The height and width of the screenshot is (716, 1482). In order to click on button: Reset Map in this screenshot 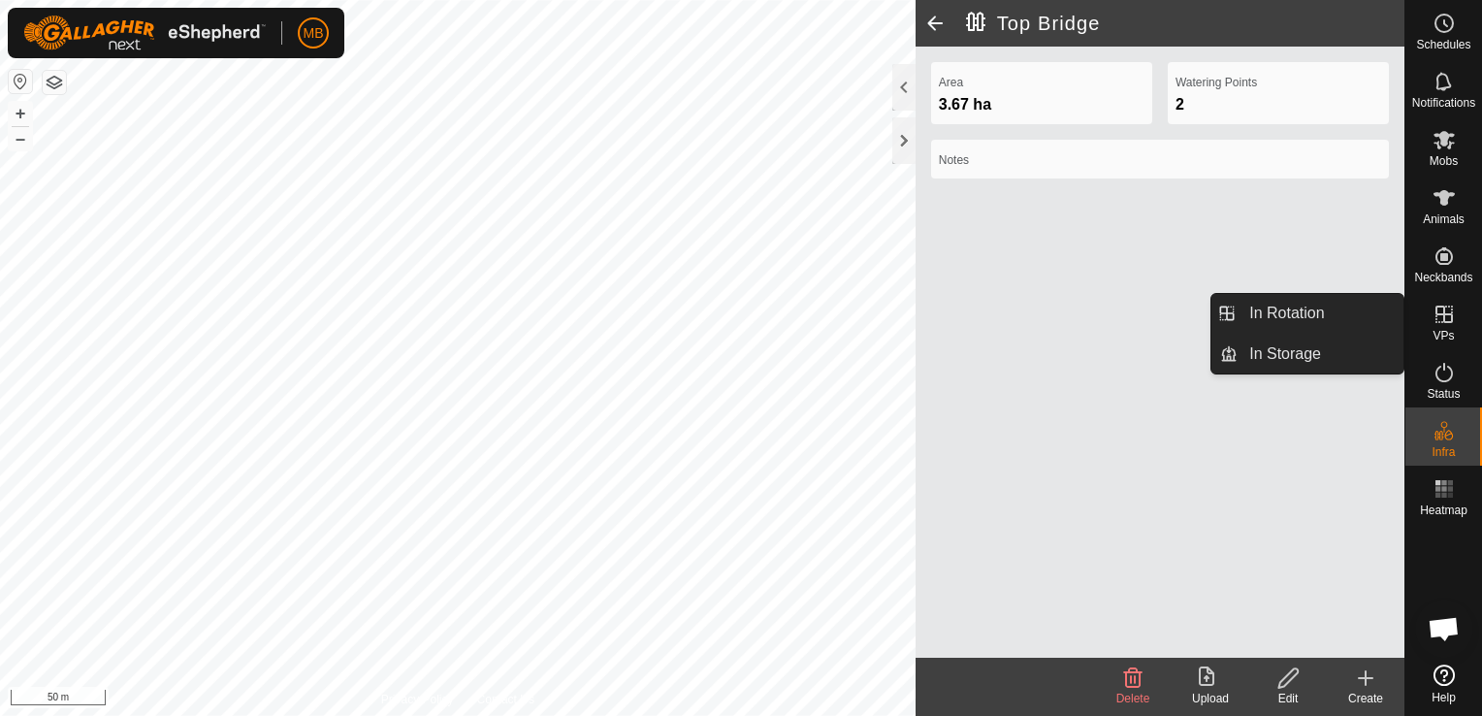, I will do `click(20, 81)`.